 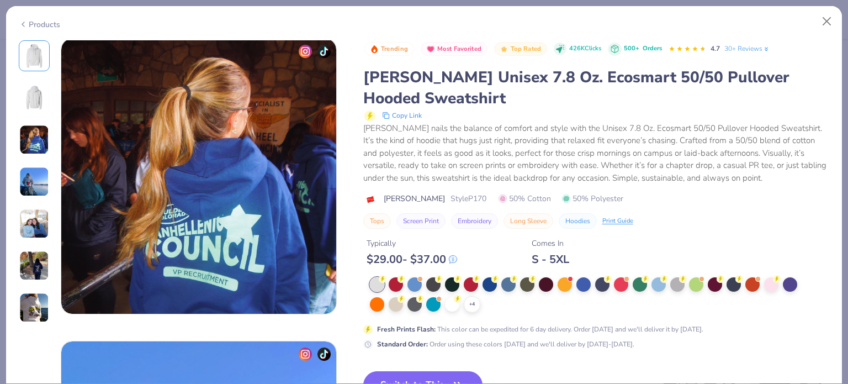 I want to click on img: Front, so click(x=34, y=56).